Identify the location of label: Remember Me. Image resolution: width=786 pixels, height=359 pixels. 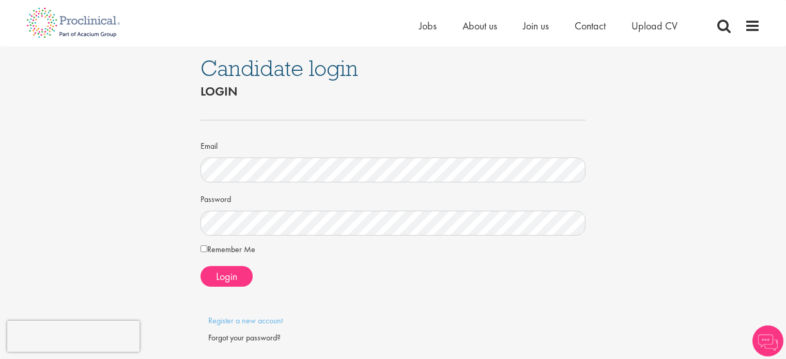
(228, 250).